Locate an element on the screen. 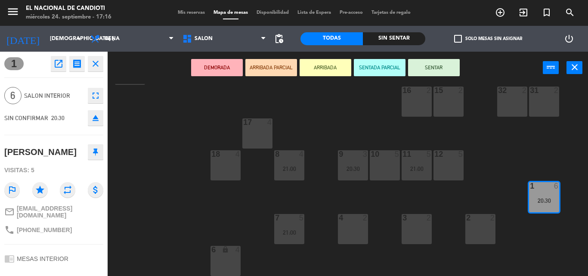 This screenshot has width=588, height=276. i: star is located at coordinates (40, 190).